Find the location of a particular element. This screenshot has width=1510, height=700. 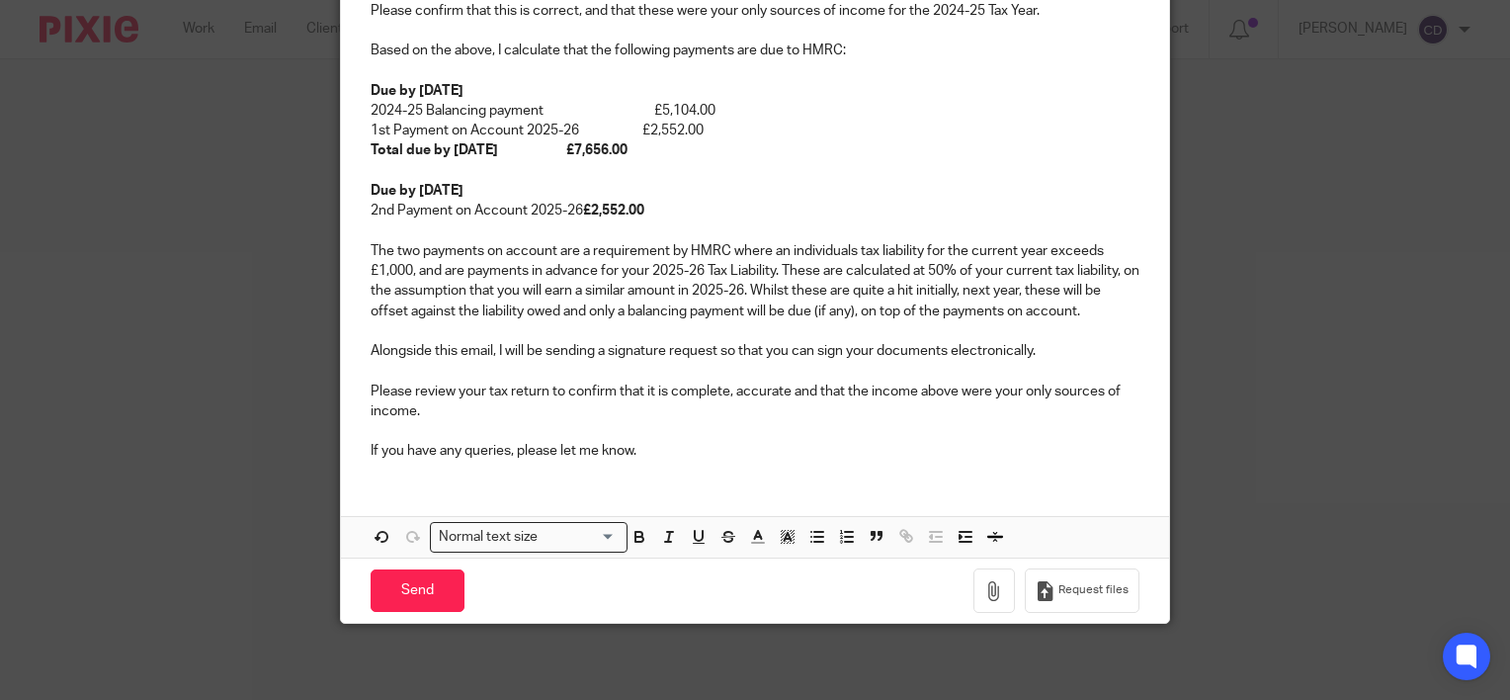

span: Normal text size is located at coordinates (488, 537).